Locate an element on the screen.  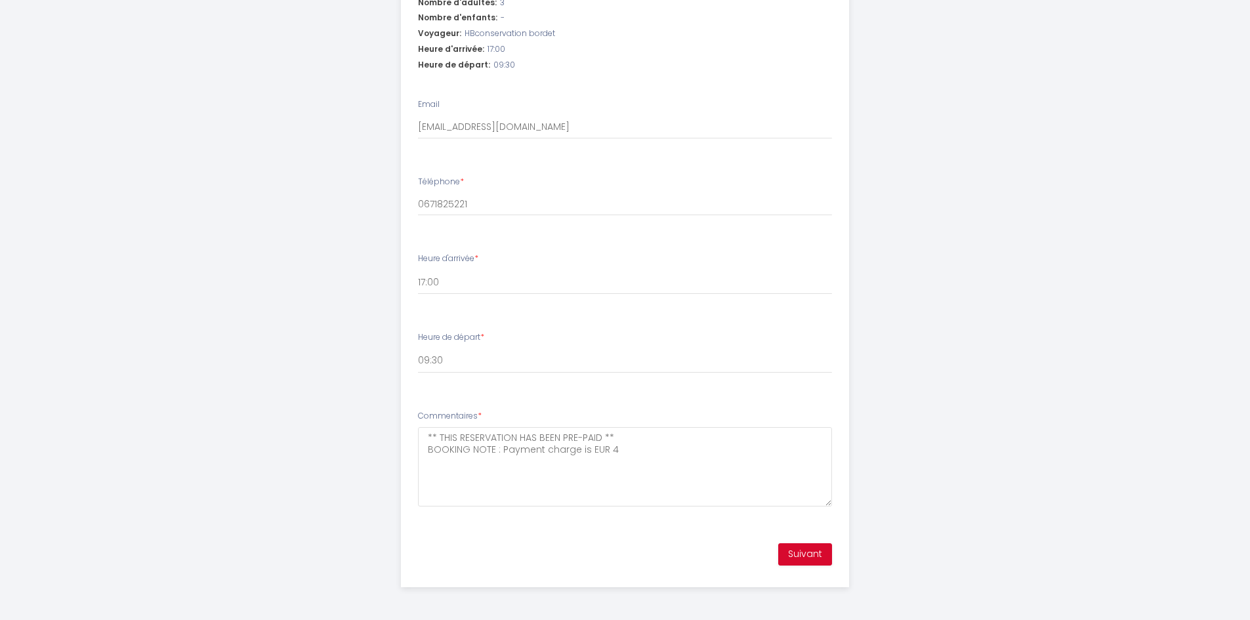
span: Voyageur: is located at coordinates (440, 33).